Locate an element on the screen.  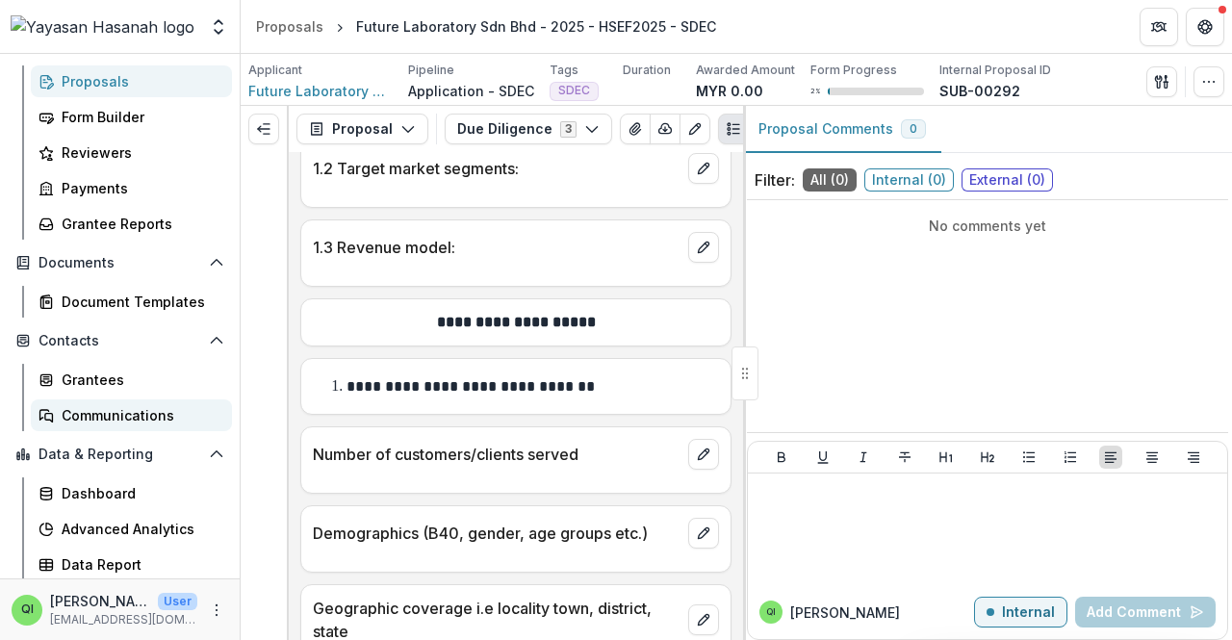
p: Pipeline is located at coordinates (431, 70).